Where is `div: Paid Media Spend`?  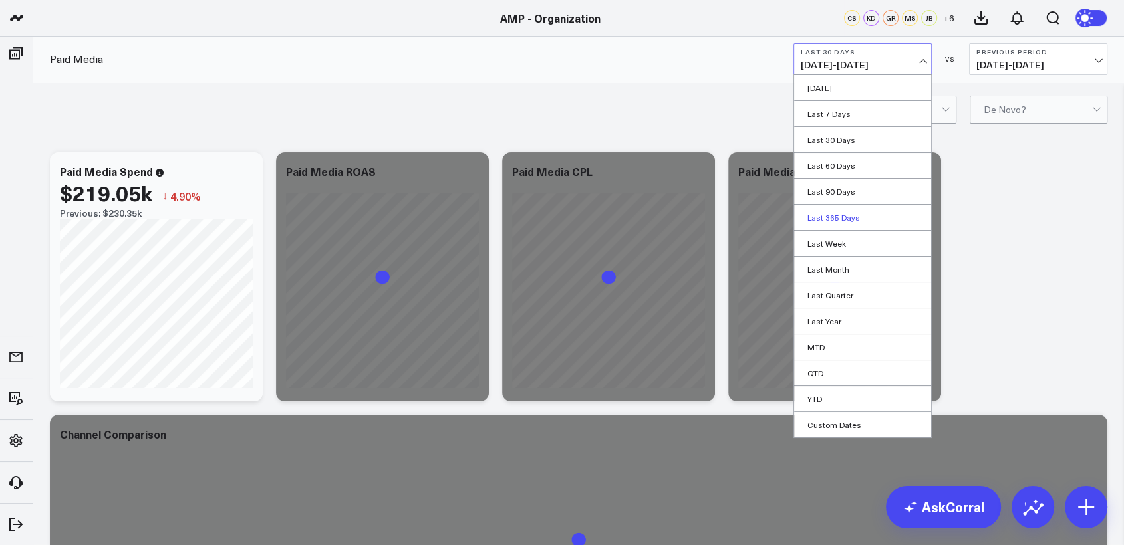
div: Paid Media Spend is located at coordinates (106, 172).